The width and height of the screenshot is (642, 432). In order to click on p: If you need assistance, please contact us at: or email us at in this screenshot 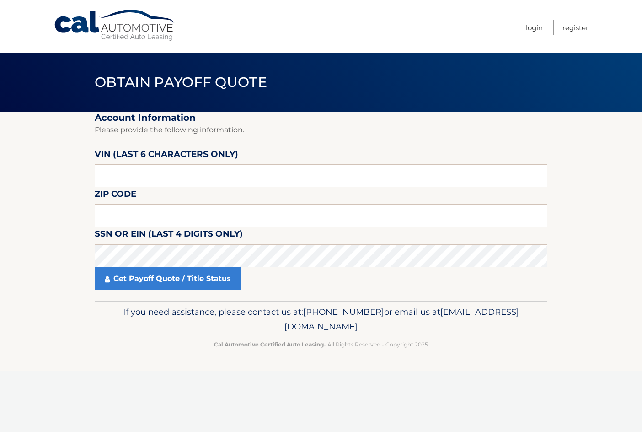, I will do `click(321, 319)`.